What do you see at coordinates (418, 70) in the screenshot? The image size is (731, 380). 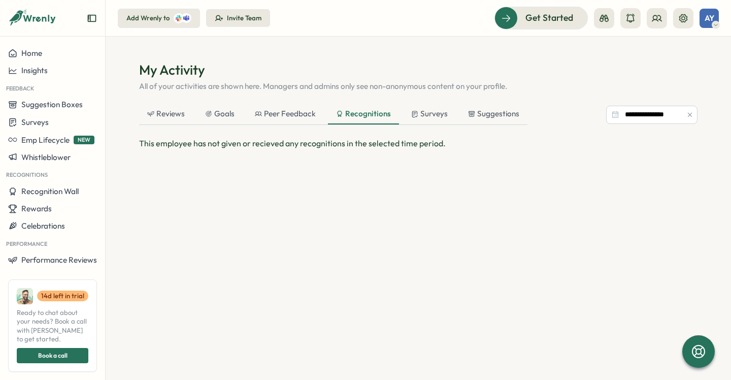 I see `h1: My Activity` at bounding box center [418, 70].